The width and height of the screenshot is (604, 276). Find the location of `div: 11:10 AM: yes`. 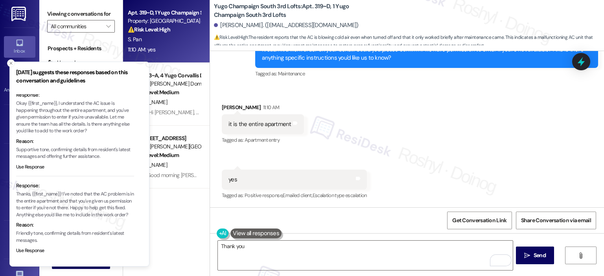

div: 11:10 AM: yes is located at coordinates (142, 50).